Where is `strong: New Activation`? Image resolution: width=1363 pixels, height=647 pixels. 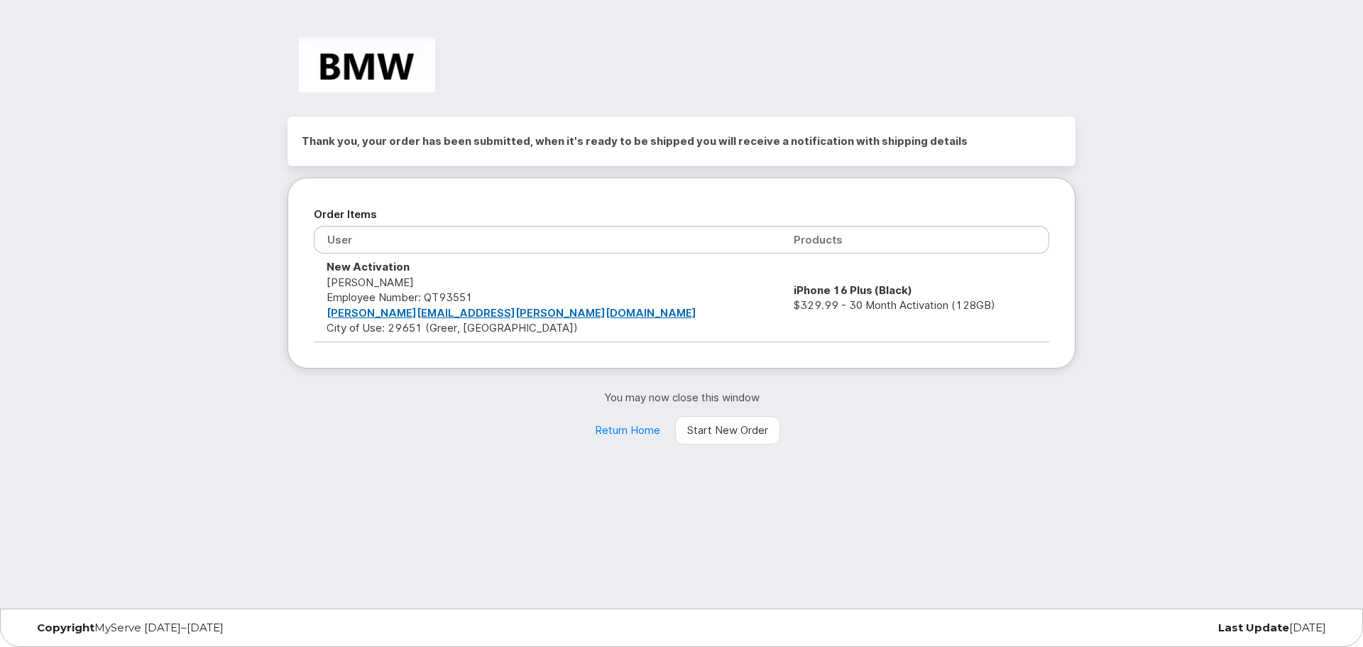 strong: New Activation is located at coordinates (368, 266).